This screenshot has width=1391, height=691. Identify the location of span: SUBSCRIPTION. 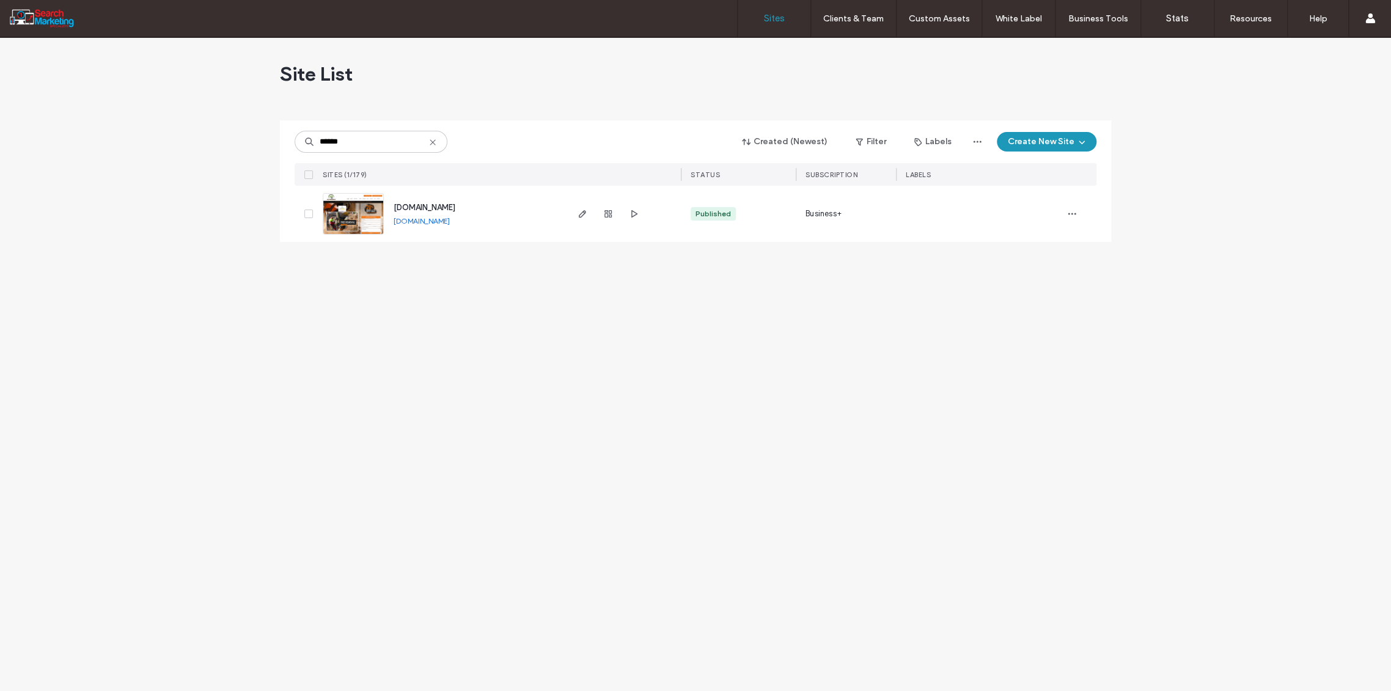
(831, 175).